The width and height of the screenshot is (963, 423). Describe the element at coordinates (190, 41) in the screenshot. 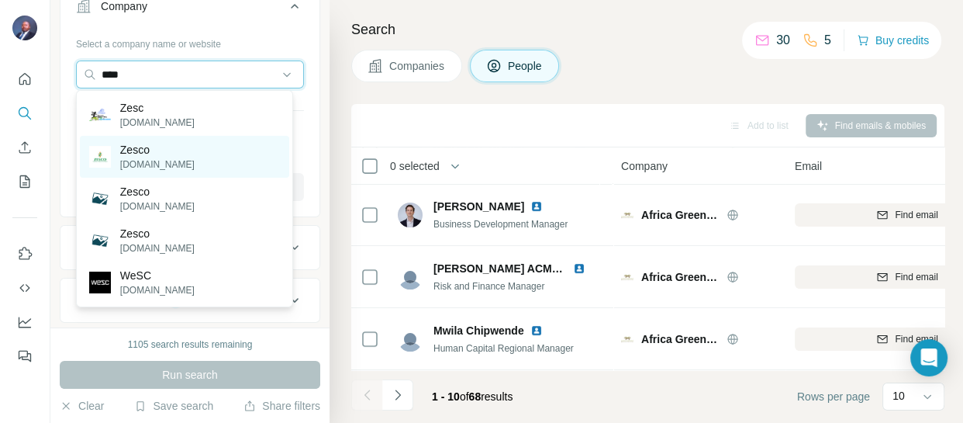

I see `div: Select a company name or website` at that location.